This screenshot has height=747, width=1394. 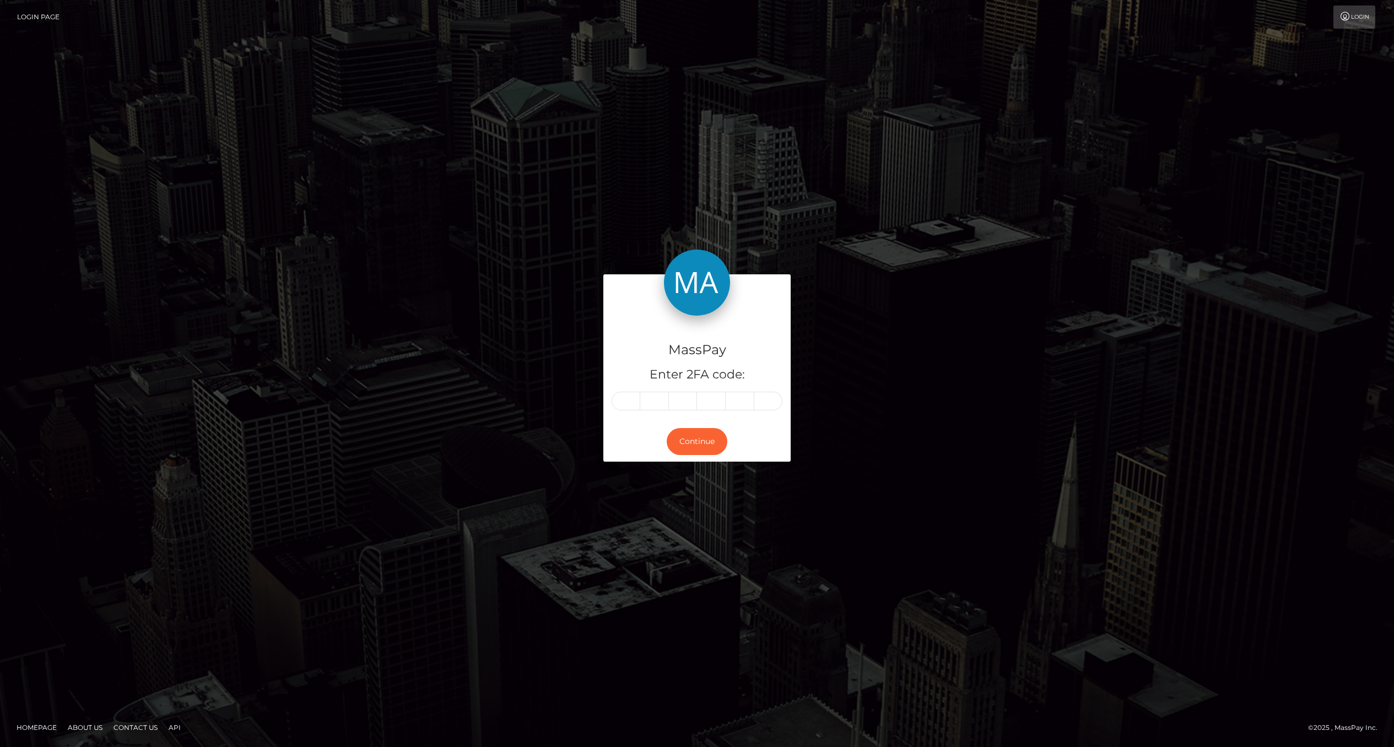 What do you see at coordinates (1354, 17) in the screenshot?
I see `a: Login` at bounding box center [1354, 17].